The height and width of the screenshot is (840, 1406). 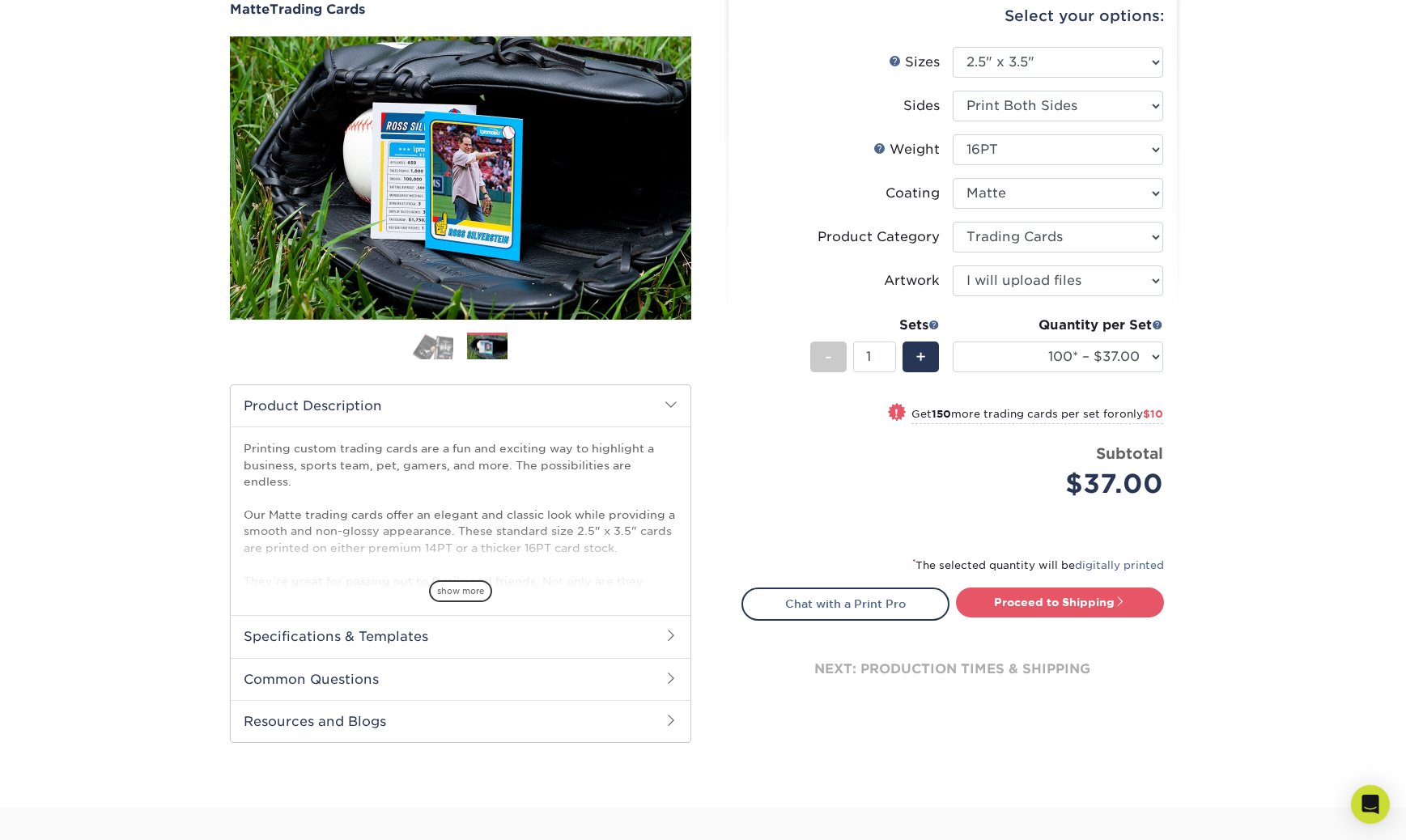 What do you see at coordinates (460, 547) in the screenshot?
I see `p: Printing custom trading cards are a fun and exciting way to highlight a business, sports team, pe...` at bounding box center [460, 547].